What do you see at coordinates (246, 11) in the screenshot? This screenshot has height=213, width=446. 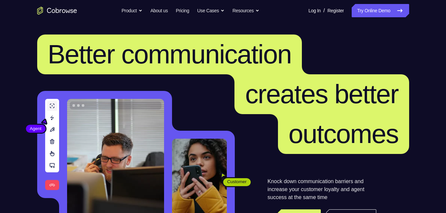 I see `button: Resources` at bounding box center [246, 11].